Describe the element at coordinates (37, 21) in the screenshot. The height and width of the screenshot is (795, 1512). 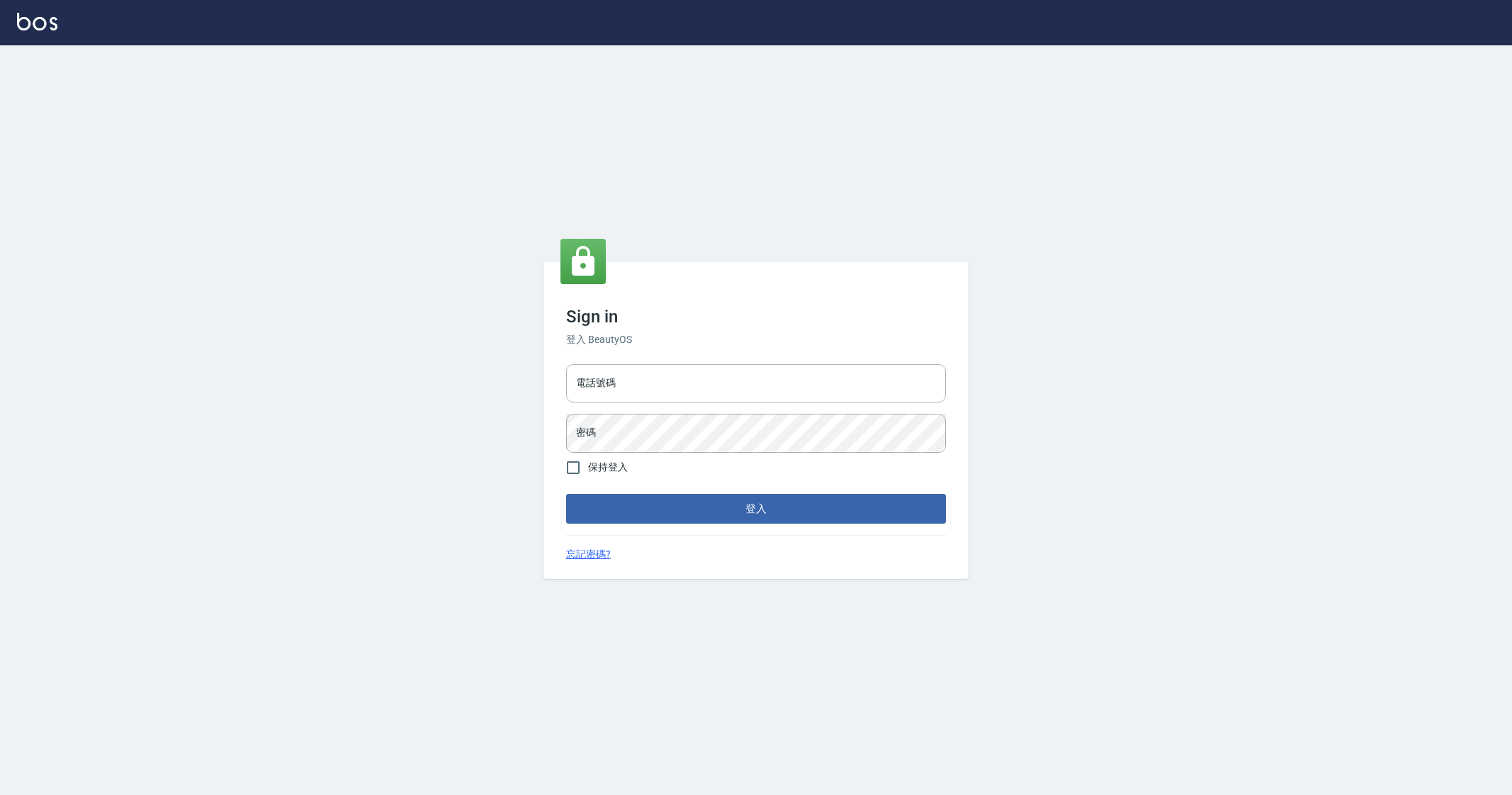
I see `img: Logo` at that location.